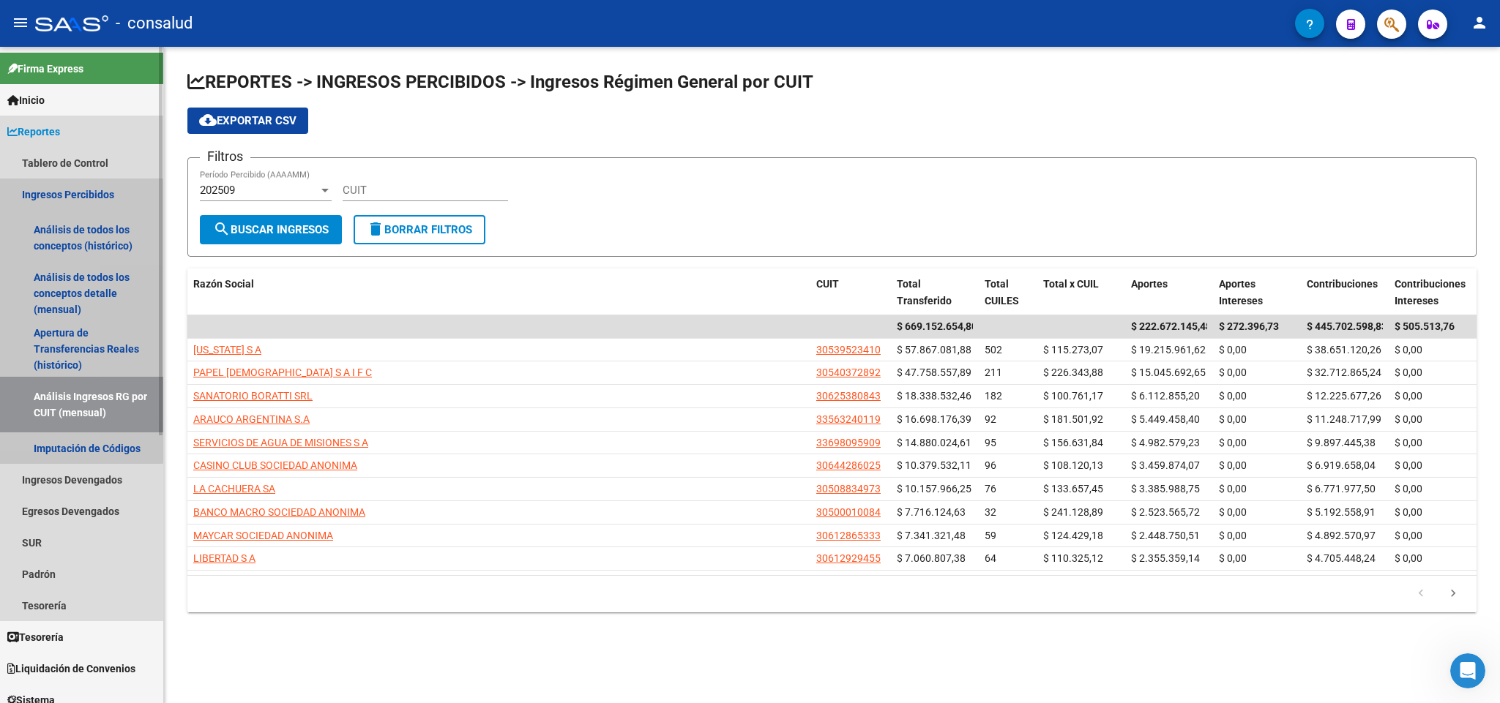 The height and width of the screenshot is (703, 1500). Describe the element at coordinates (280, 443) in the screenshot. I see `span: SERVICIOS DE AGUA DE MISIONES S A` at that location.